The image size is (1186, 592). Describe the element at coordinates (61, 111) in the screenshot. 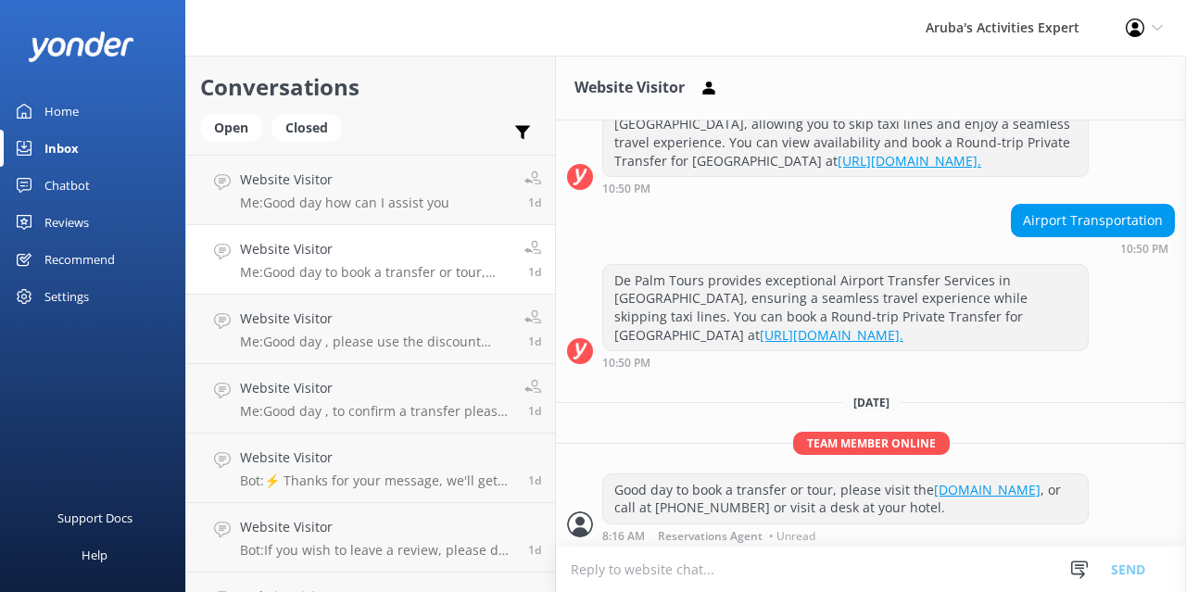

I see `div: Home` at that location.